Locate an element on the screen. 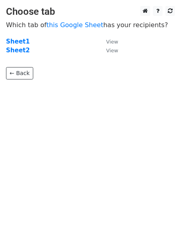  strong: Sheet1 is located at coordinates (18, 42).